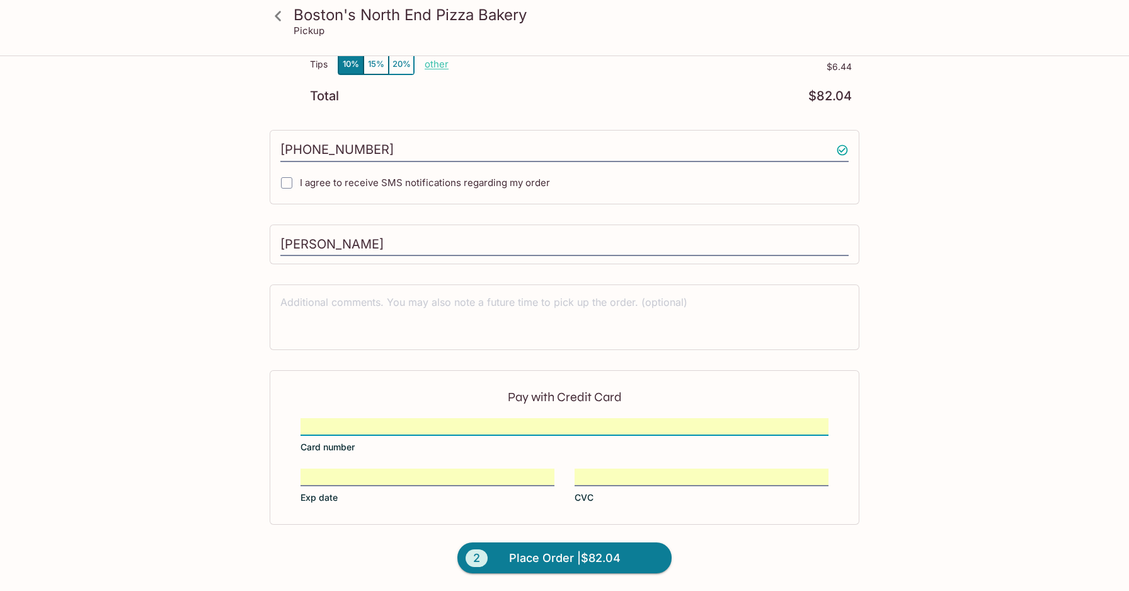  What do you see at coordinates (309, 30) in the screenshot?
I see `p: Pickup` at bounding box center [309, 30].